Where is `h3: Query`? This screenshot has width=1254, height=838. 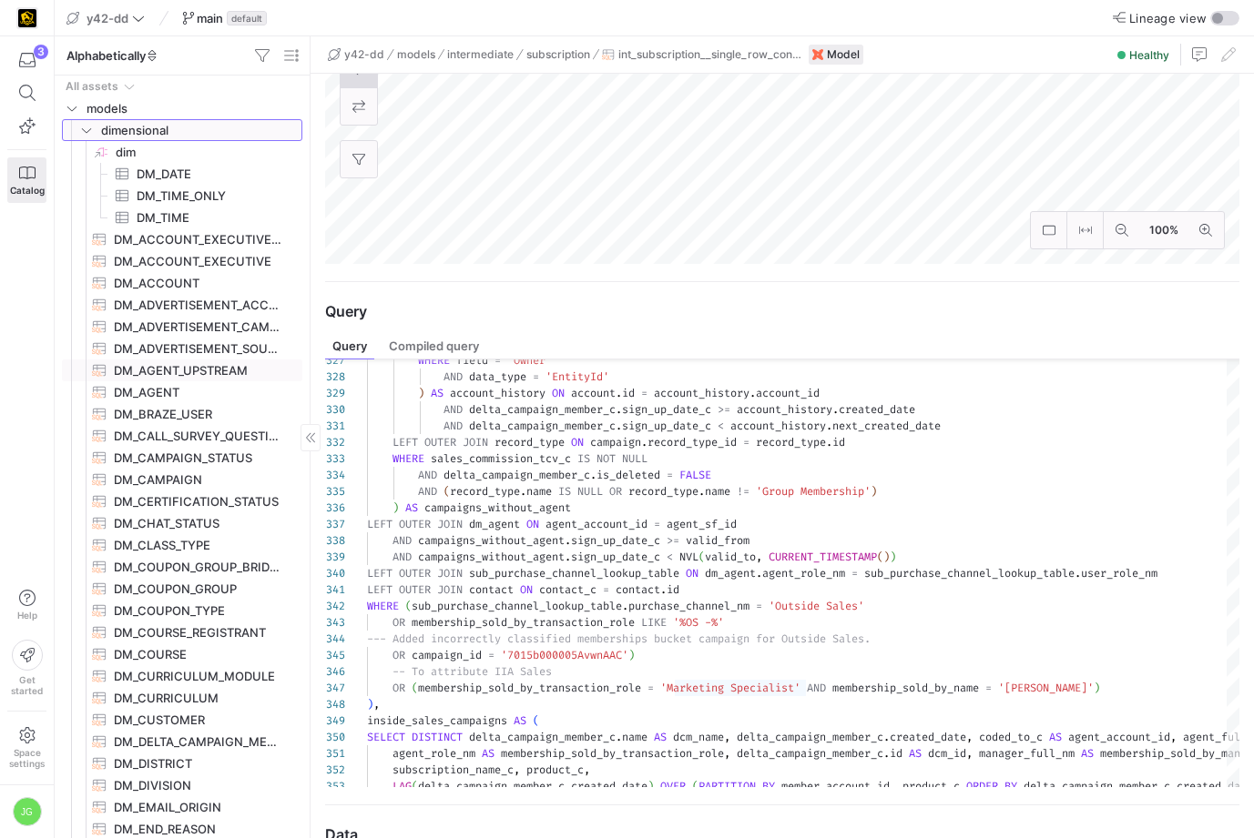 h3: Query is located at coordinates (346, 311).